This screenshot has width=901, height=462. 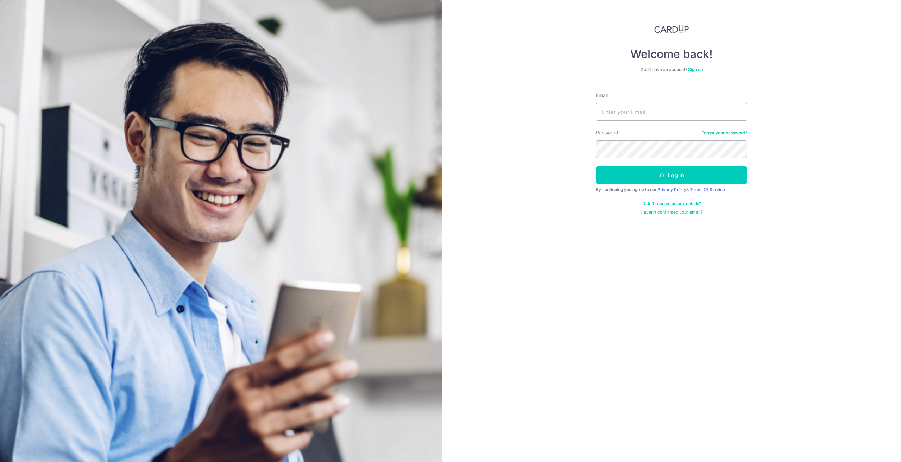 What do you see at coordinates (672, 204) in the screenshot?
I see `a: Didn't receive unlock details?` at bounding box center [672, 204].